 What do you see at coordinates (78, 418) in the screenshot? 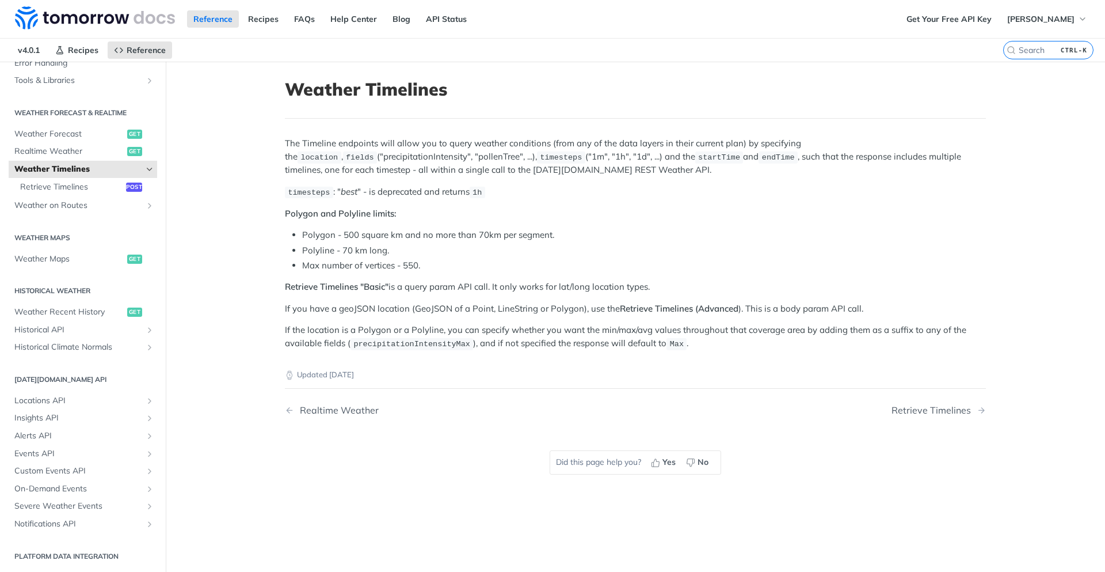
I see `span: Insights API` at bounding box center [78, 418].